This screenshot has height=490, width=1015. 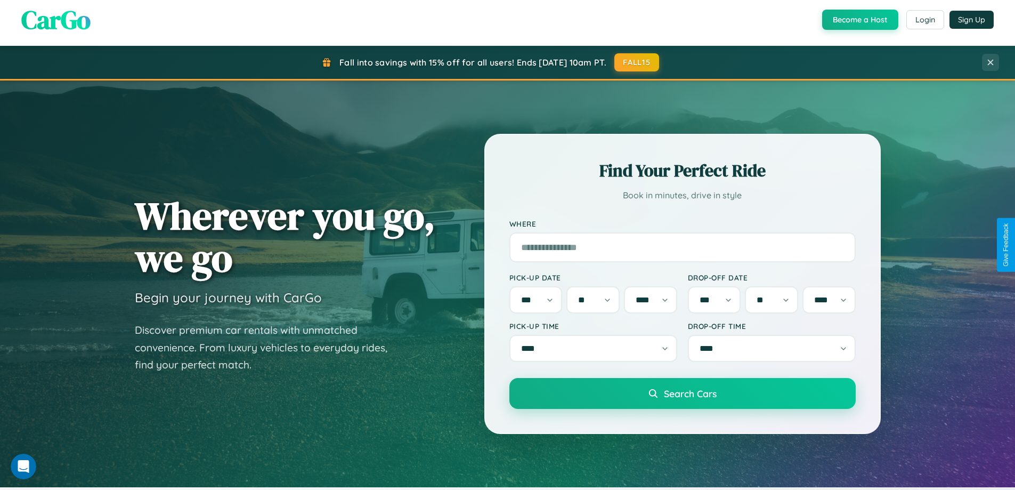 I want to click on button: FALL15, so click(x=637, y=62).